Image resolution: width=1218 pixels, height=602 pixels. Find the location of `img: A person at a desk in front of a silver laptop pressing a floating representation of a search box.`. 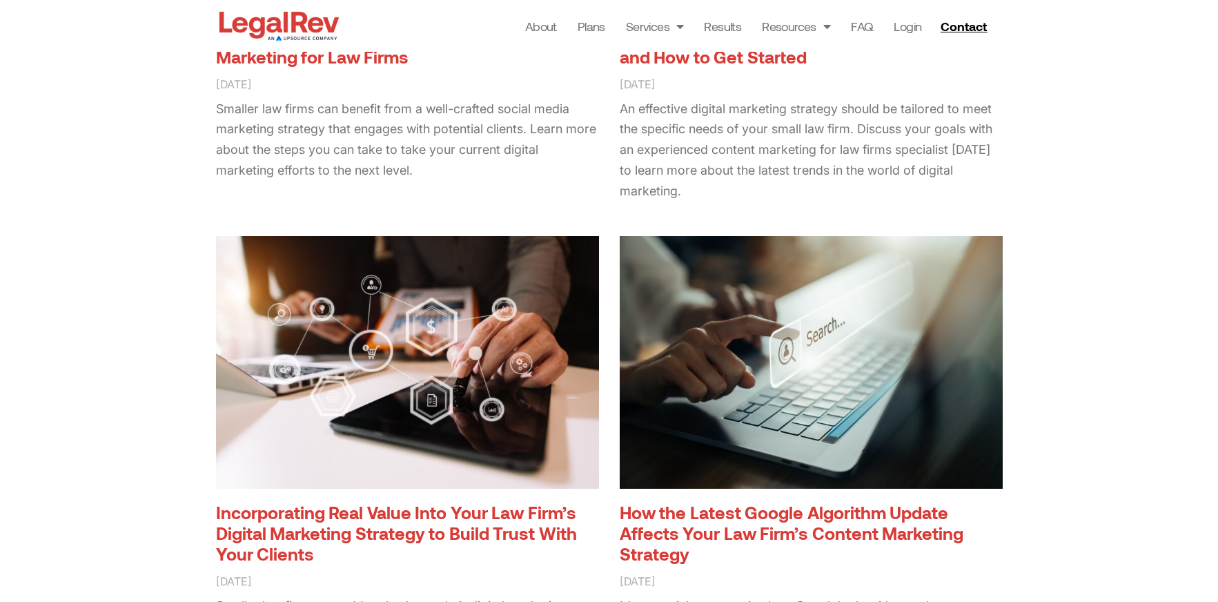

img: A person at a desk in front of a silver laptop pressing a floating representation of a search box. is located at coordinates (810, 362).